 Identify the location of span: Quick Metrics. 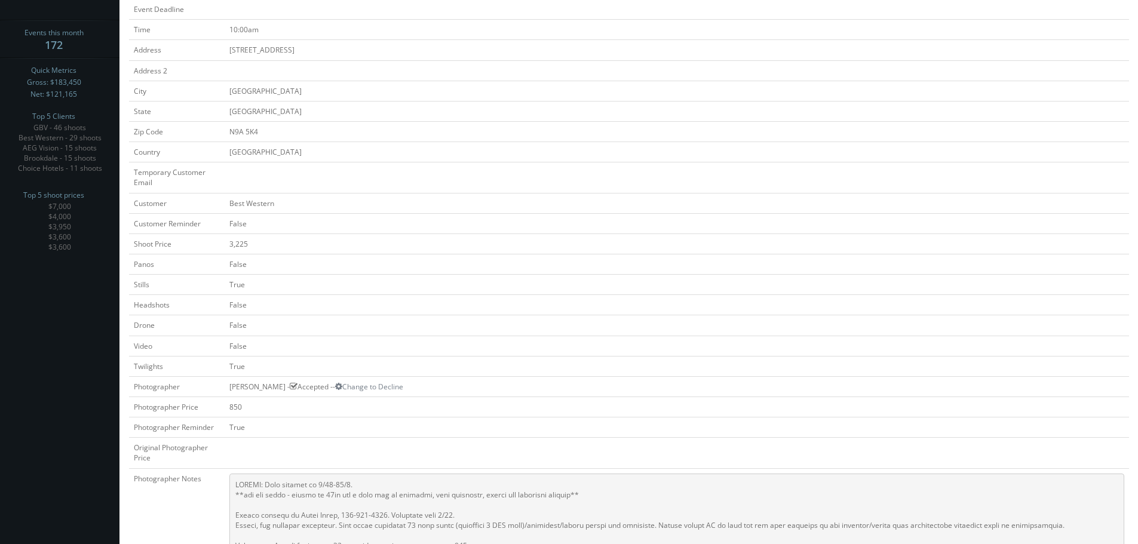
(54, 70).